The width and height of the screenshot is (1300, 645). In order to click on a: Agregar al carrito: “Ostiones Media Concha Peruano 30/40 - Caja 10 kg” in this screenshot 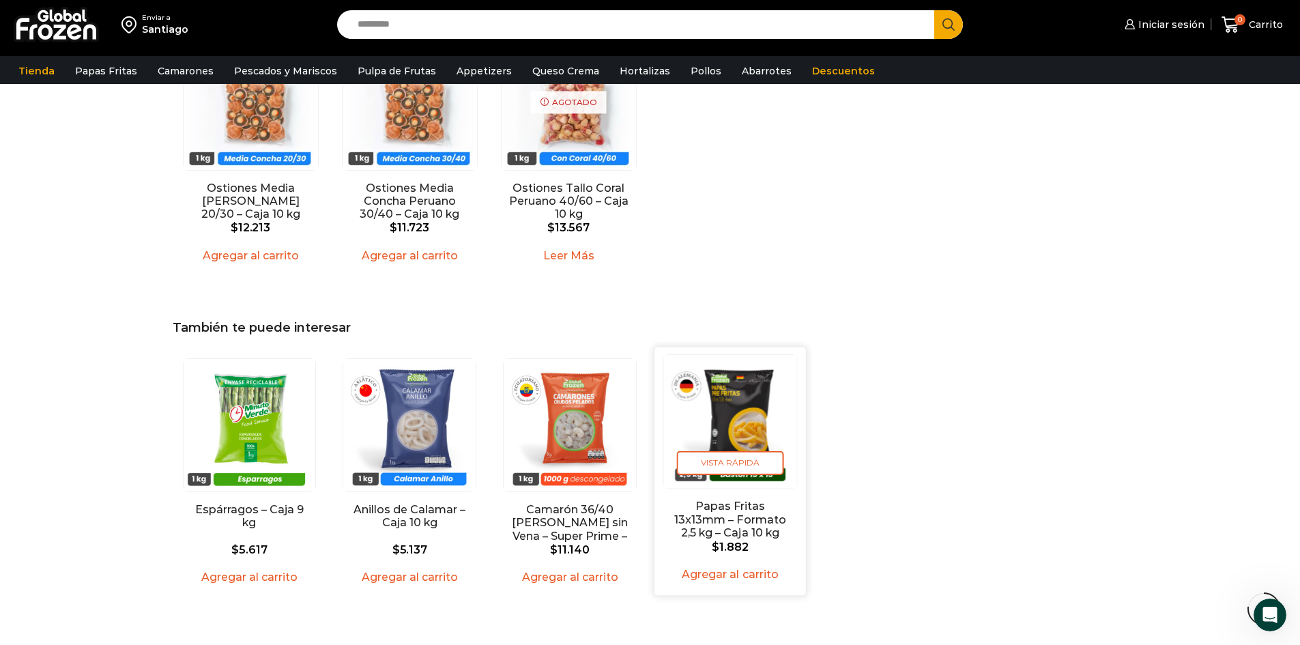, I will do `click(410, 255)`.